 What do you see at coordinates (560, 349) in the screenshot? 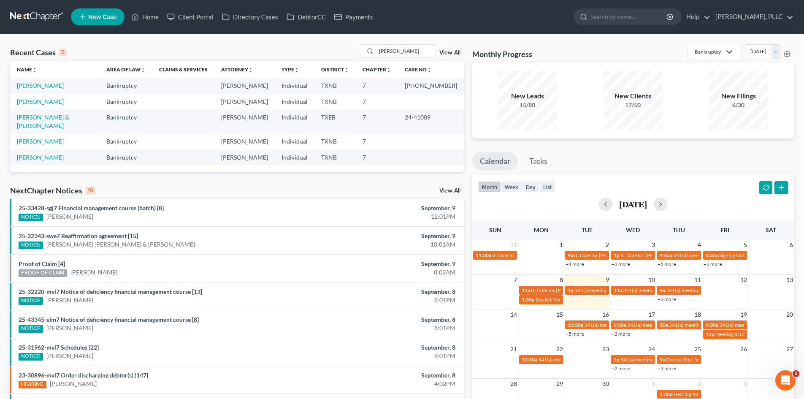
I see `span: 22` at bounding box center [560, 349].